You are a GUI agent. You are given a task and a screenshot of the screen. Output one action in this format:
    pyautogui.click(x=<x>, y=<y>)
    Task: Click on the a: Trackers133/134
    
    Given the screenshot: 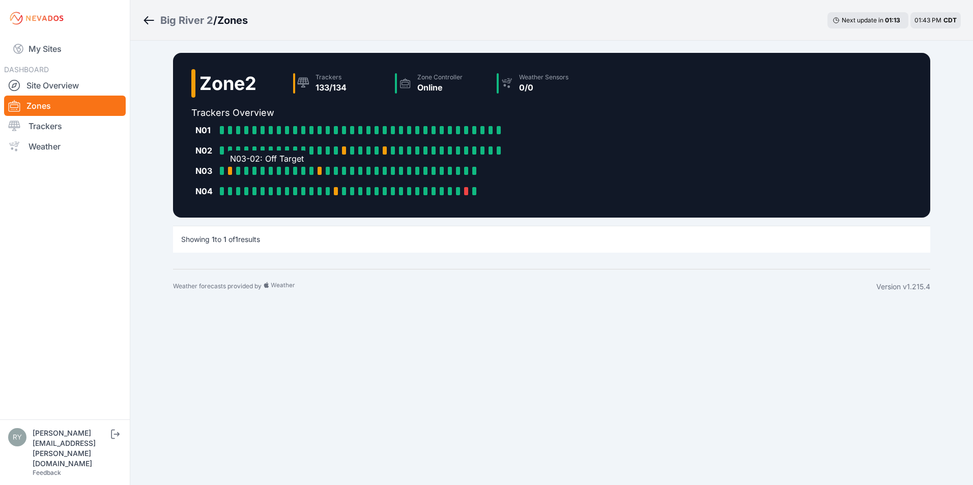 What is the action you would take?
    pyautogui.click(x=340, y=83)
    